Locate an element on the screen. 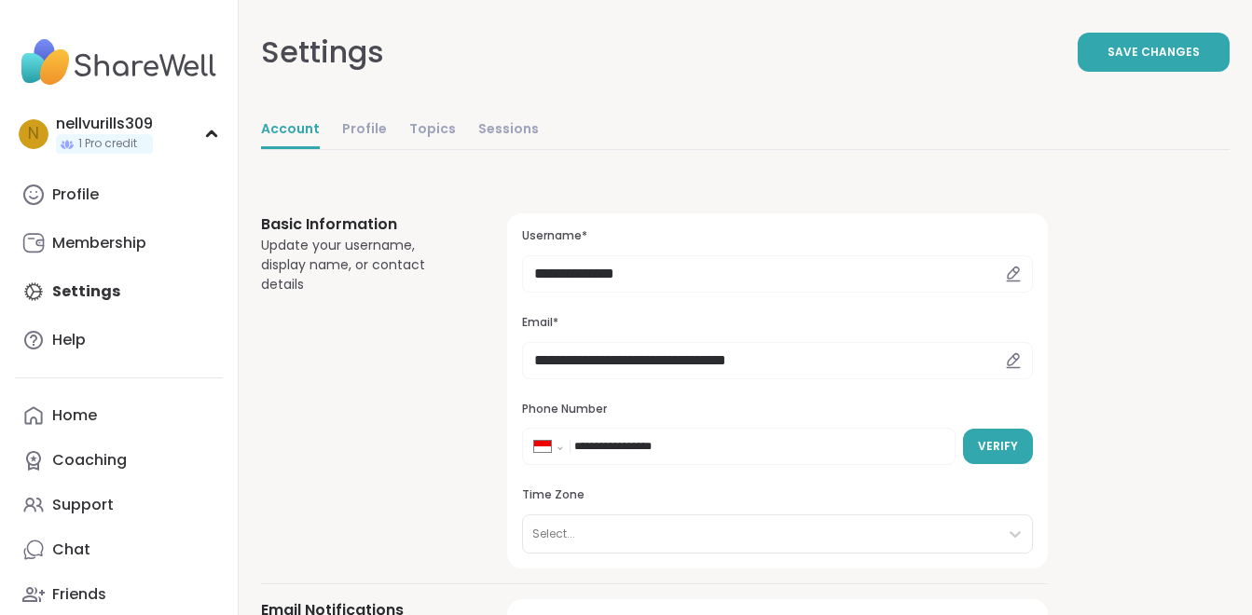  div: Support is located at coordinates (83, 505).